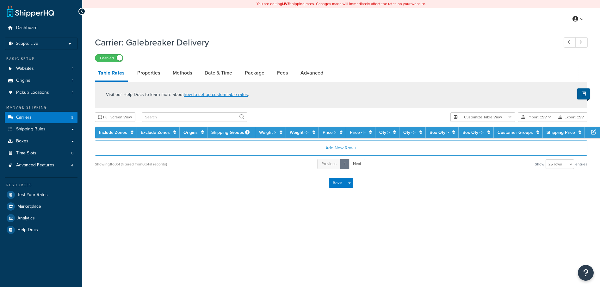 This screenshot has width=600, height=287. What do you see at coordinates (41, 218) in the screenshot?
I see `a: Analytics` at bounding box center [41, 218].